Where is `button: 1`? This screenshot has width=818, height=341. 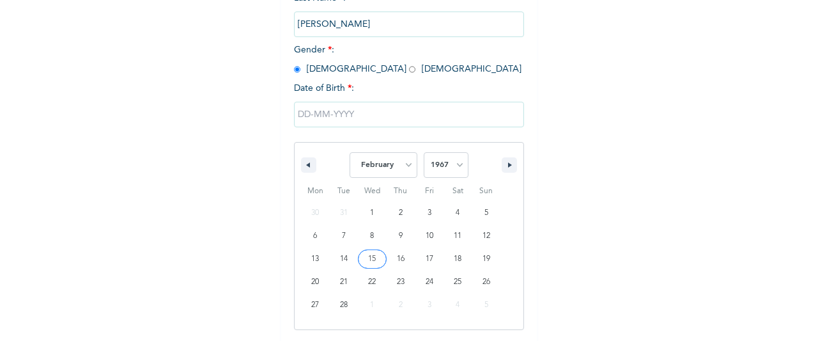
button: 1 is located at coordinates (372, 213).